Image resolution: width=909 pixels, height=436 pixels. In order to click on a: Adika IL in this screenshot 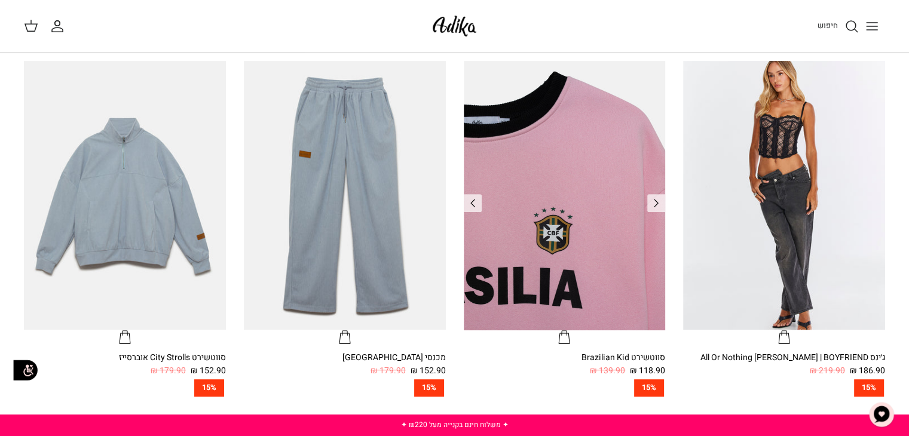, I will do `click(454, 26)`.